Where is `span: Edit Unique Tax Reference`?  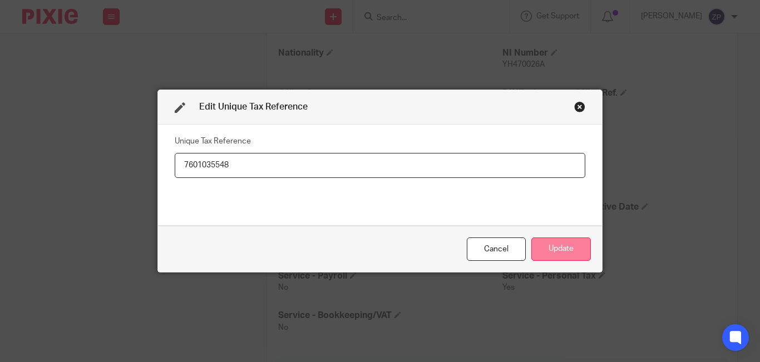 span: Edit Unique Tax Reference is located at coordinates (253, 107).